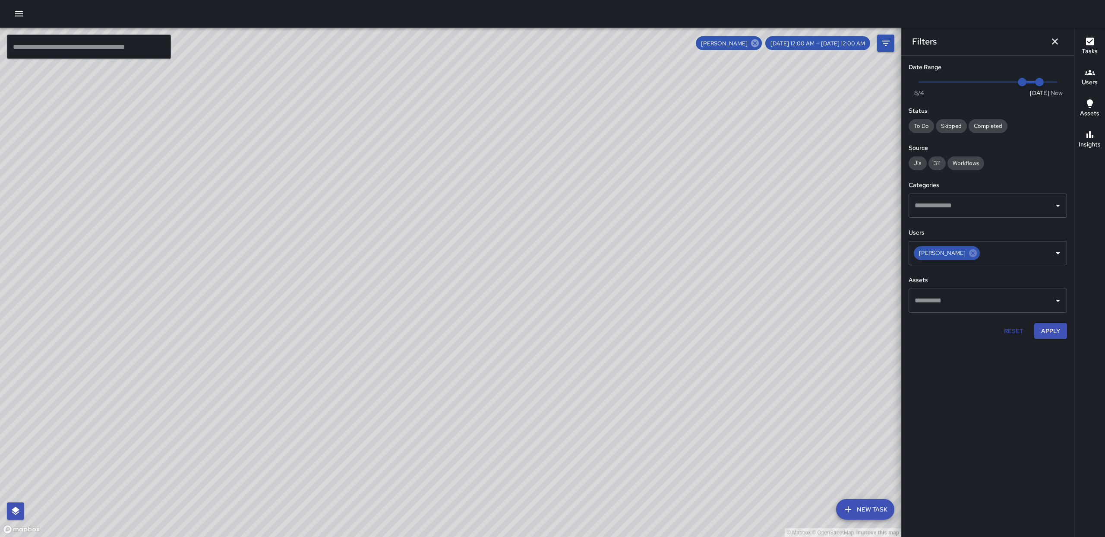 Image resolution: width=1105 pixels, height=537 pixels. What do you see at coordinates (1051, 331) in the screenshot?
I see `button: Apply` at bounding box center [1051, 331].